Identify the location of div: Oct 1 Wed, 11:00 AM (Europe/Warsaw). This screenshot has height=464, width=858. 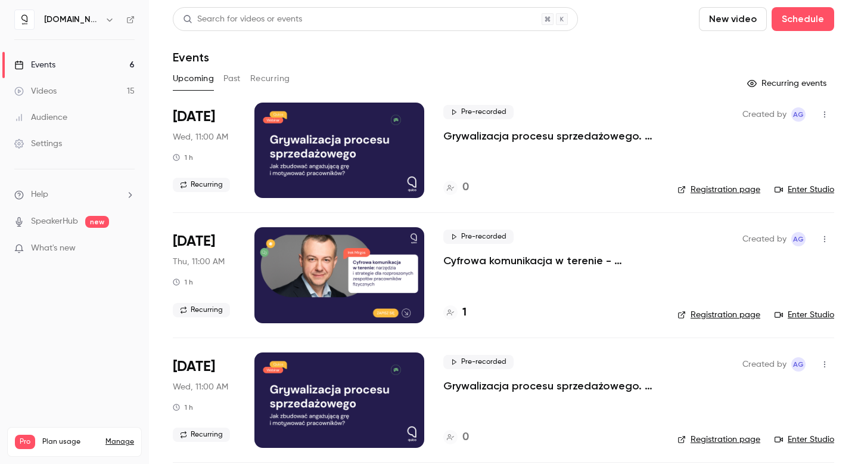
(204, 400).